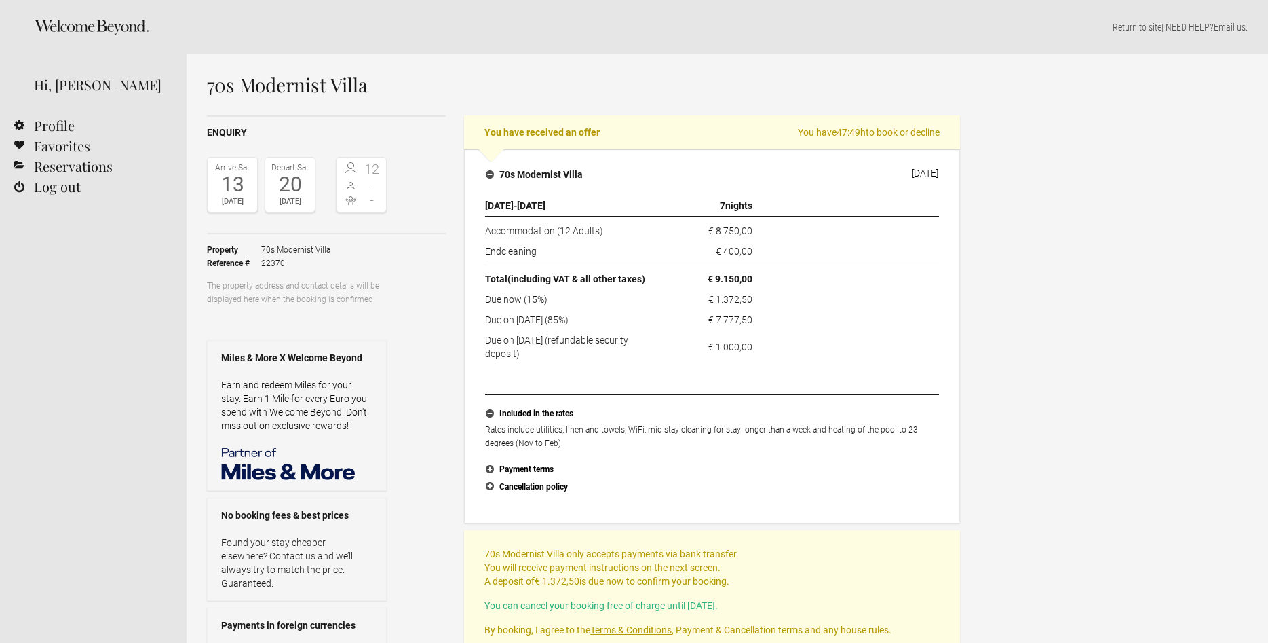 The height and width of the screenshot is (643, 1268). I want to click on strong: Property, so click(234, 250).